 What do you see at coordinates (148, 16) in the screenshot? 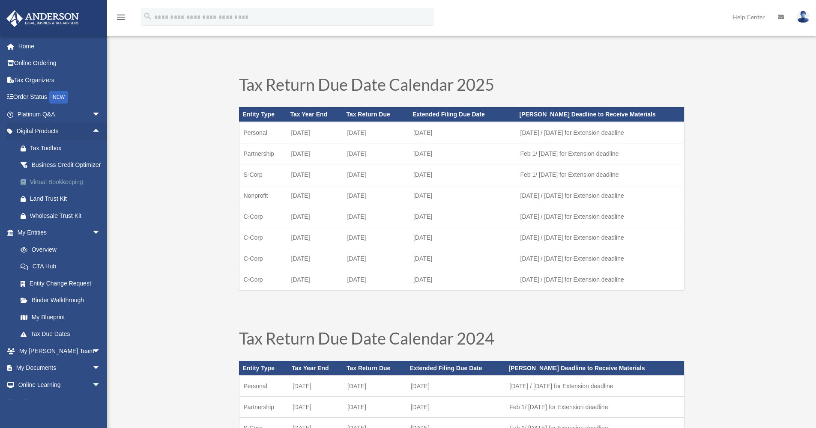
I see `i: search` at bounding box center [148, 16].